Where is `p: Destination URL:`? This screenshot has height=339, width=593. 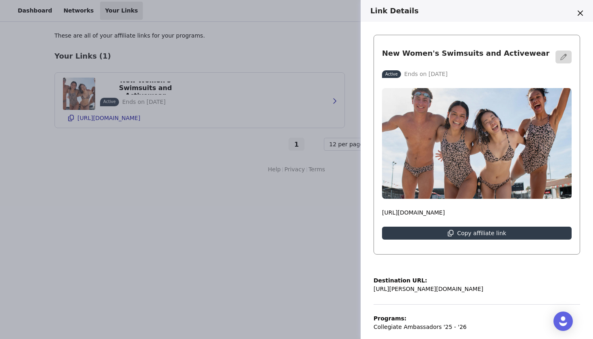
p: Destination URL: is located at coordinates (429, 280).